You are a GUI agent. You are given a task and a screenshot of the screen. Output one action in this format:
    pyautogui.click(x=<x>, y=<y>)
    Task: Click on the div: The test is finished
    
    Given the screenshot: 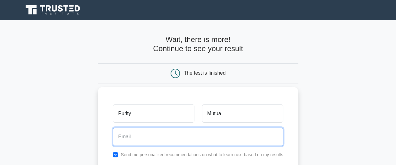 What is the action you would take?
    pyautogui.click(x=204, y=73)
    